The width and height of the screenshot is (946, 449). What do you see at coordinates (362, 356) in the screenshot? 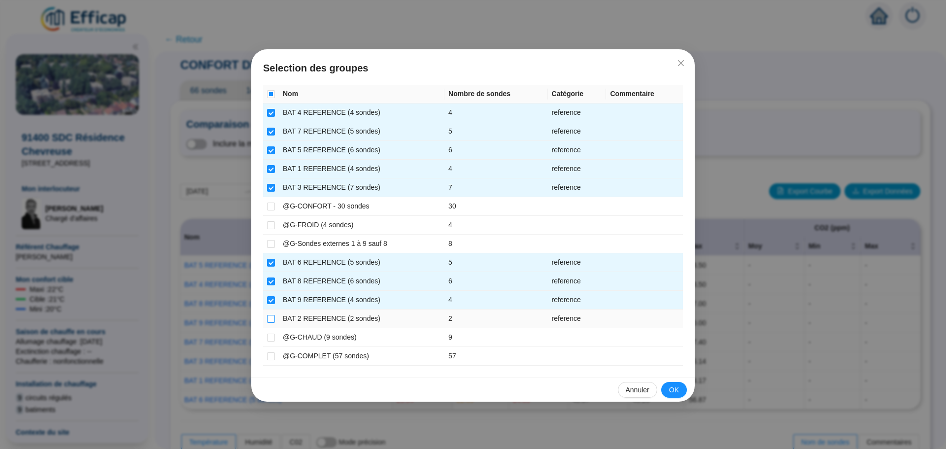
I see `td: @G-COMPLET (57 sondes)` at bounding box center [362, 356].